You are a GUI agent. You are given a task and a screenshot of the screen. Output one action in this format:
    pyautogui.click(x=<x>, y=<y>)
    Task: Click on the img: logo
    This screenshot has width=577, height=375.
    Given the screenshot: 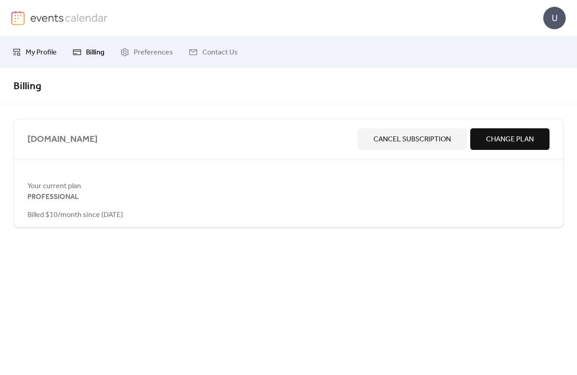 What is the action you would take?
    pyautogui.click(x=18, y=18)
    